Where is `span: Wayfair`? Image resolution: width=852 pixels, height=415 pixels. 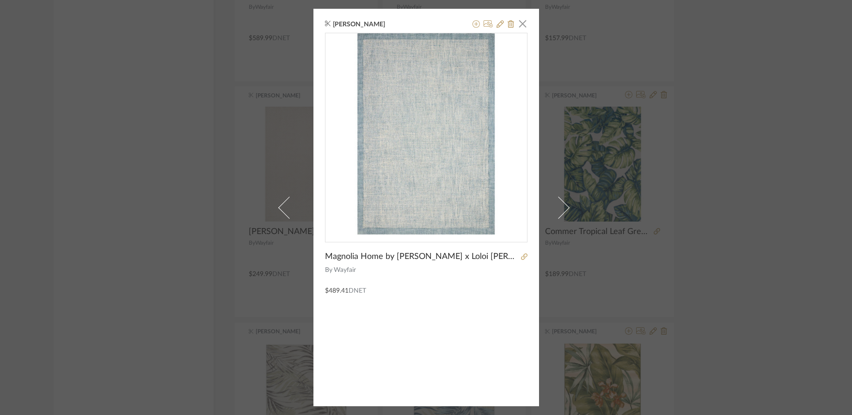 span: Wayfair is located at coordinates (430, 270).